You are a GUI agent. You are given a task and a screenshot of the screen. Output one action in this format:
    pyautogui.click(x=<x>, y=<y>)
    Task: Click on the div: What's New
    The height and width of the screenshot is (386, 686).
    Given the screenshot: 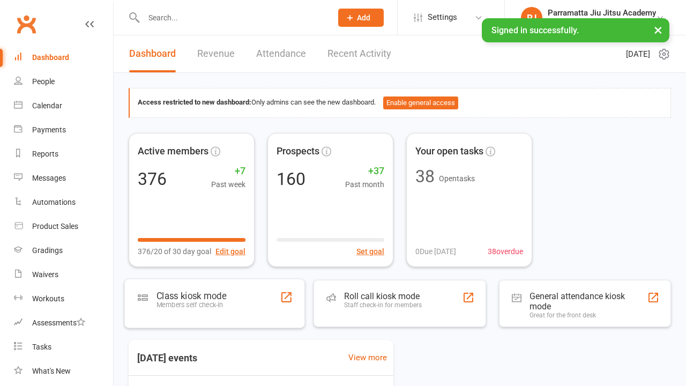 What is the action you would take?
    pyautogui.click(x=51, y=371)
    